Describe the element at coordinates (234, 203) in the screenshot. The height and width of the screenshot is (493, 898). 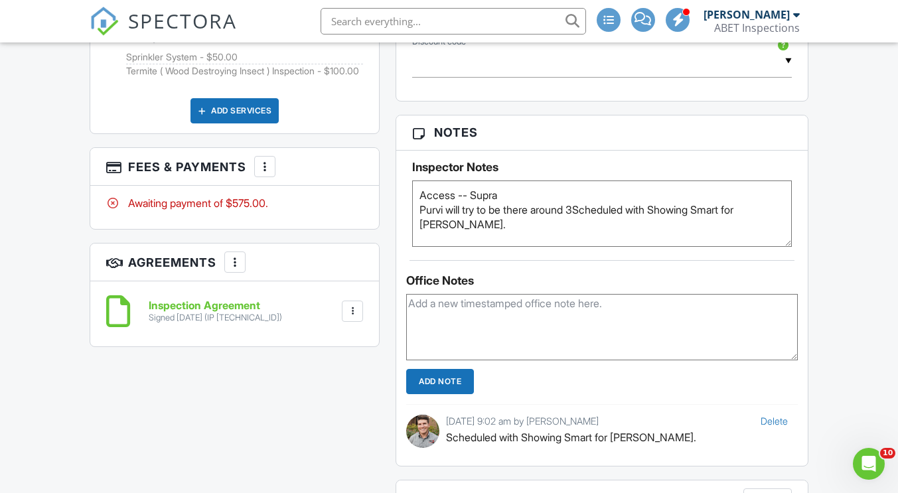
I see `div: Awaiting payment of $575.00.` at that location.